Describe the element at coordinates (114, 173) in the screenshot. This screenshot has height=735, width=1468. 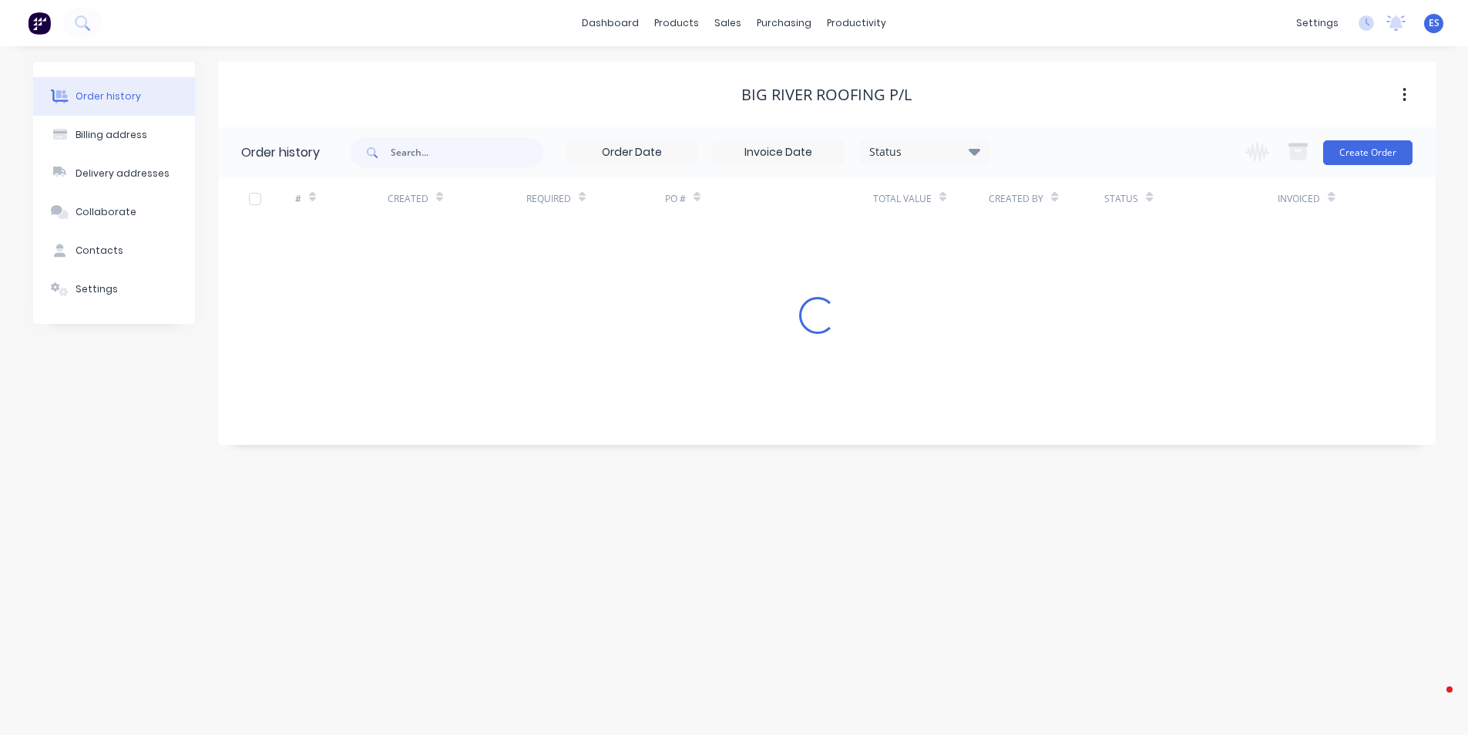
I see `button: Delivery addresses` at that location.